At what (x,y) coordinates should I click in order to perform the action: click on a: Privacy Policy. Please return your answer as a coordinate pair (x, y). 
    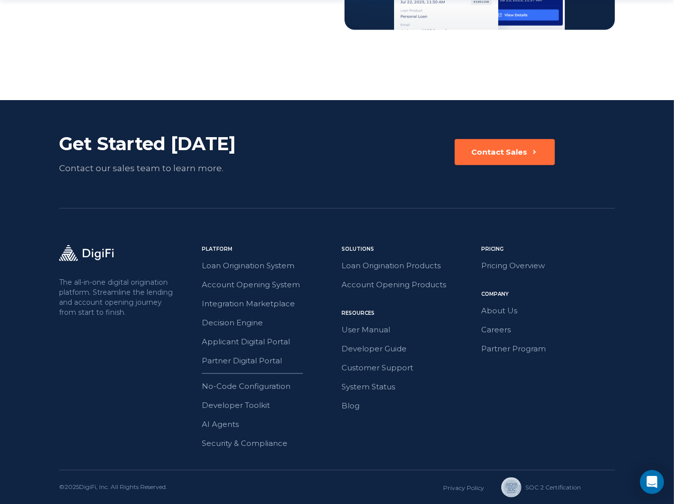
    Looking at the image, I should click on (463, 487).